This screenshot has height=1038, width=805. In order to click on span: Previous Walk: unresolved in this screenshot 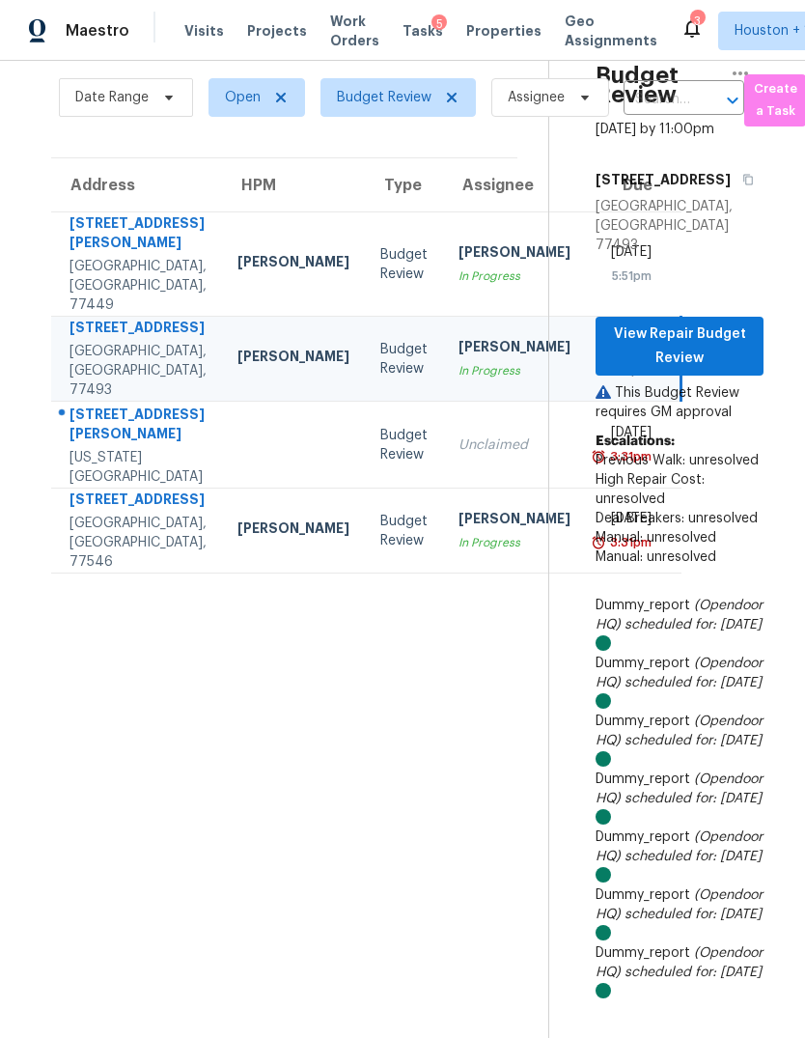, I will do `click(677, 461)`.